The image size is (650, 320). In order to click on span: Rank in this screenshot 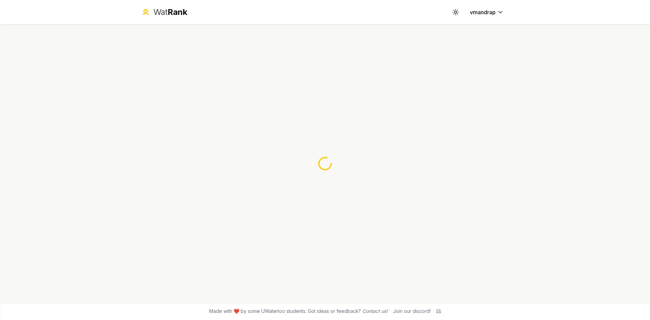, I will do `click(177, 12)`.